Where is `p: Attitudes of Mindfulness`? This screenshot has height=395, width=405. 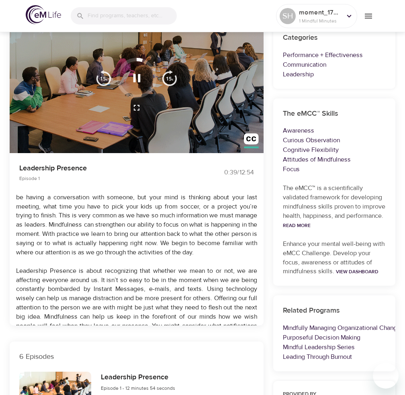 p: Attitudes of Mindfulness is located at coordinates (334, 160).